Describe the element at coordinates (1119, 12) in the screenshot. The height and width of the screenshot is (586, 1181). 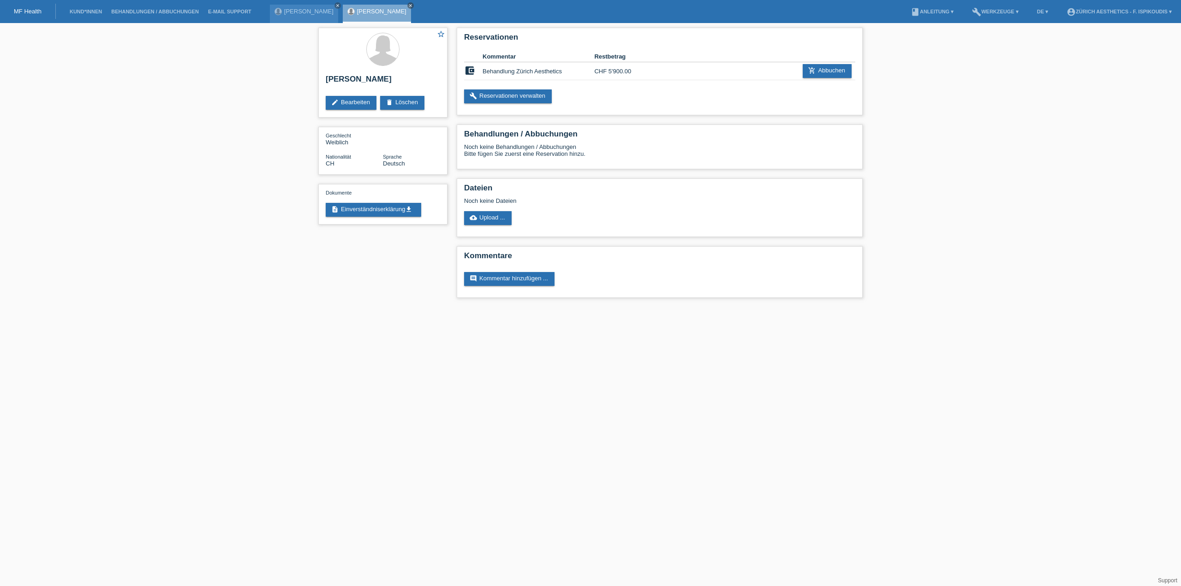
I see `a: account_circleZürich Aesthetics - F. Ispikoudis ▾` at that location.